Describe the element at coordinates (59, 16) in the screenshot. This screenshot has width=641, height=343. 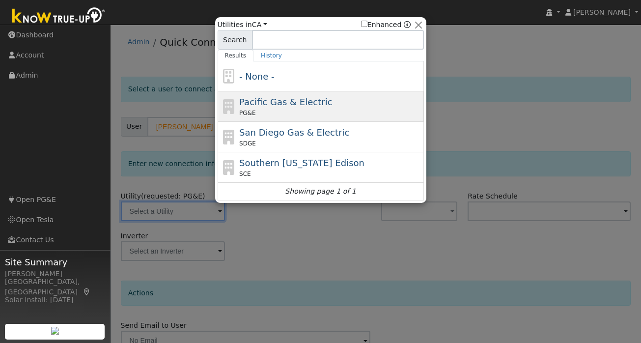
I see `img: Know True-Up` at that location.